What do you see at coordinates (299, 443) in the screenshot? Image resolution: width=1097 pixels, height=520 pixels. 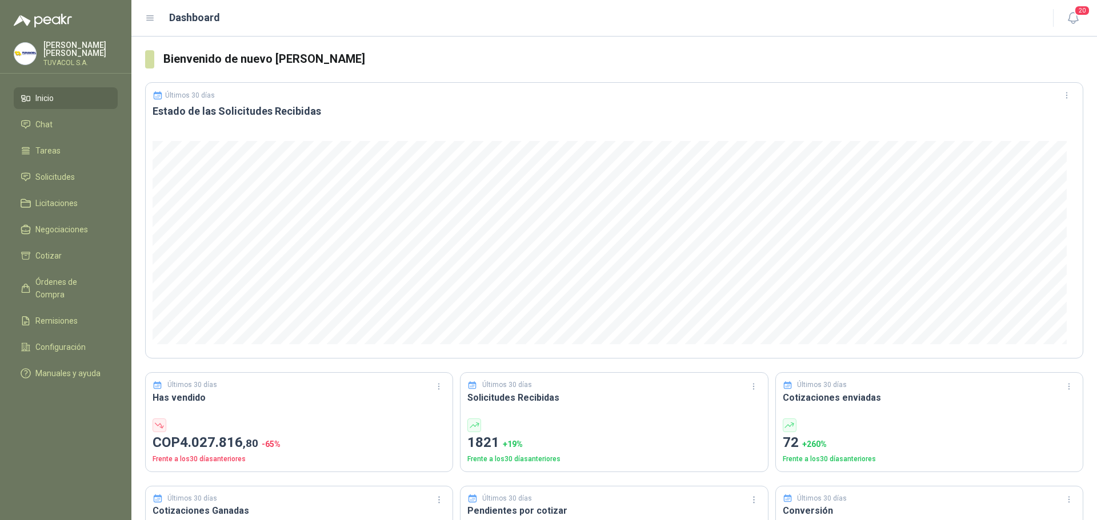 I see `p: COP` at bounding box center [299, 443].